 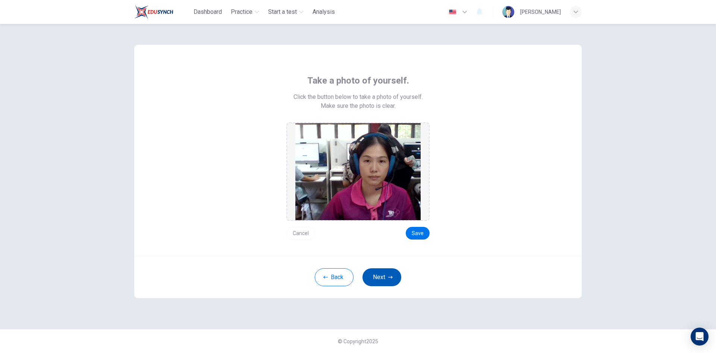 I want to click on a: Train Test logo, so click(x=162, y=12).